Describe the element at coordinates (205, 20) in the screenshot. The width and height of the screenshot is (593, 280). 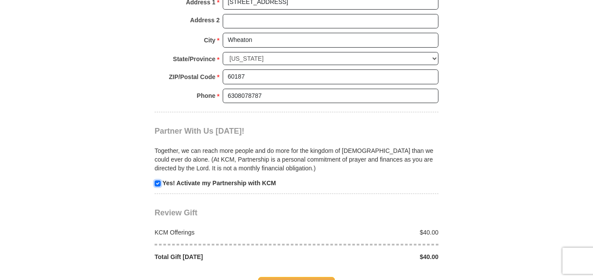
I see `strong: Address 2` at that location.